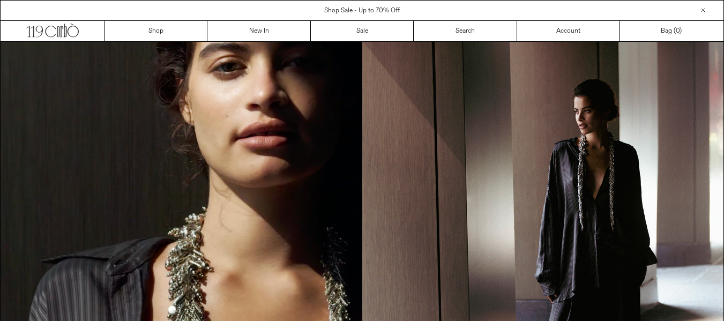 The image size is (724, 321). Describe the element at coordinates (569, 31) in the screenshot. I see `a: Account` at that location.